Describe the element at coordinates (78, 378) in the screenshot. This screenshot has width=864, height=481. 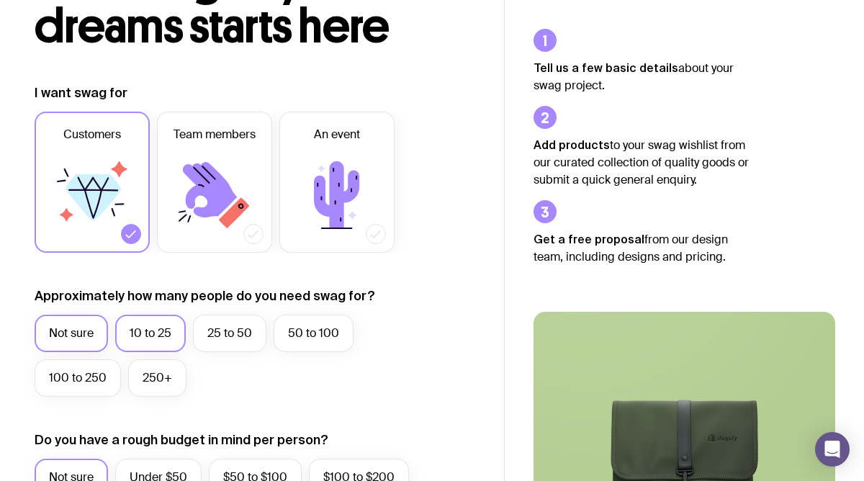
I see `label: 100 to 250` at that location.